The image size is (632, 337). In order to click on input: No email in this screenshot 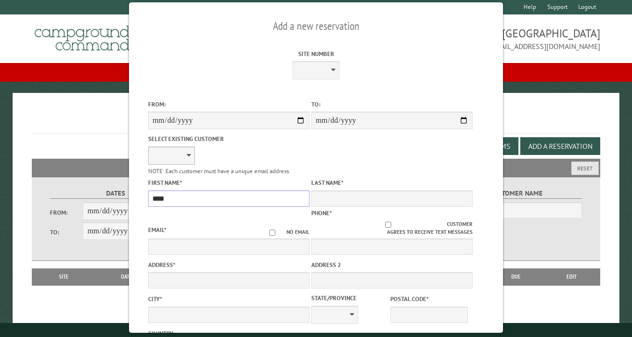, I will do `click(272, 233)`.